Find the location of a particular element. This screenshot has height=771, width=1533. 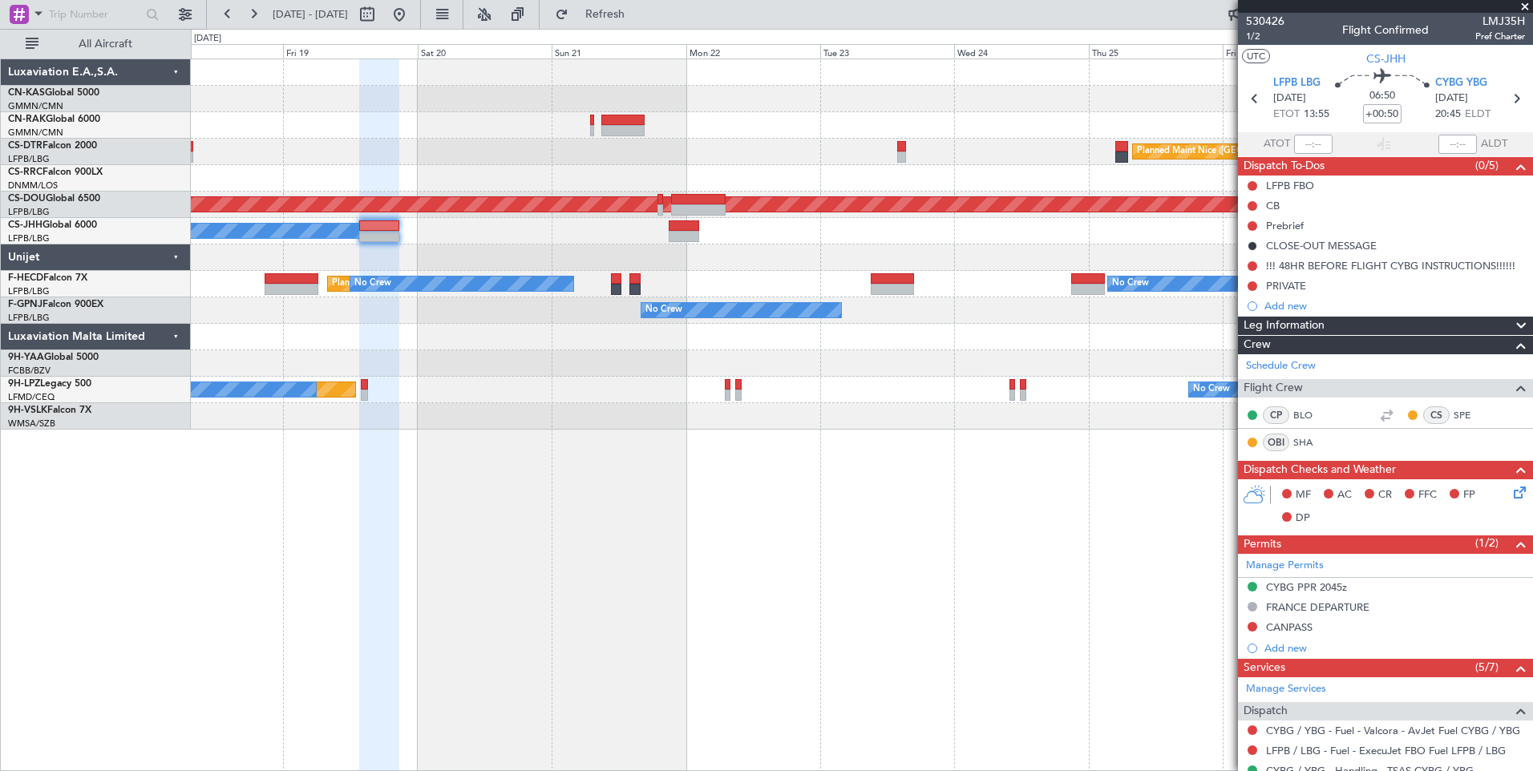

a: SPE is located at coordinates (1471, 415).